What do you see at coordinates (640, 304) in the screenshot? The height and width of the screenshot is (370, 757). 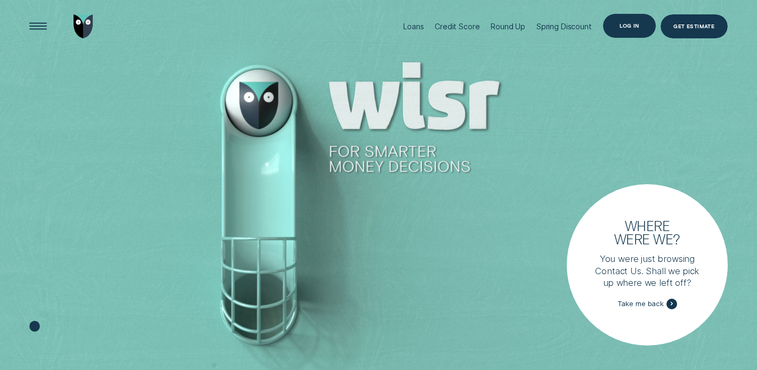 I see `span: Take me back` at bounding box center [640, 304].